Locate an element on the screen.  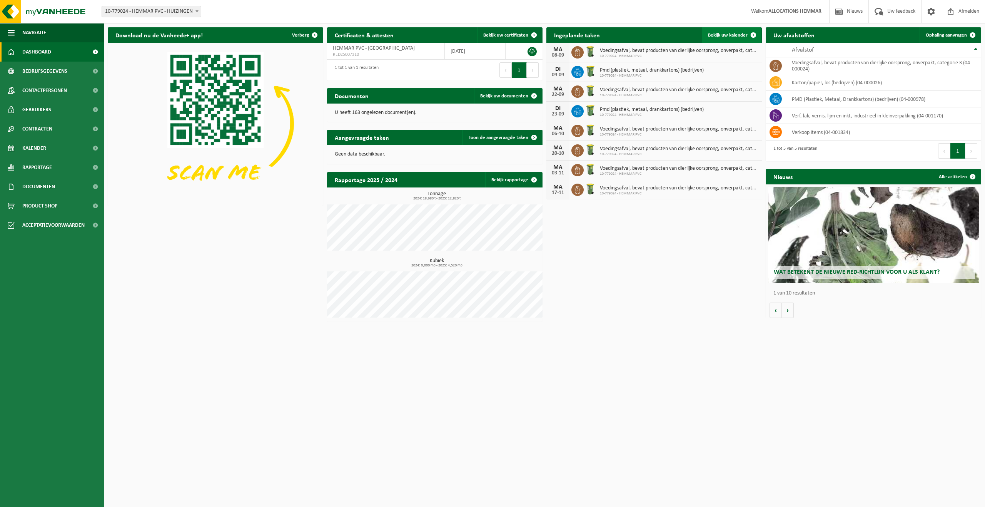
div: 08-09 is located at coordinates (558, 55).